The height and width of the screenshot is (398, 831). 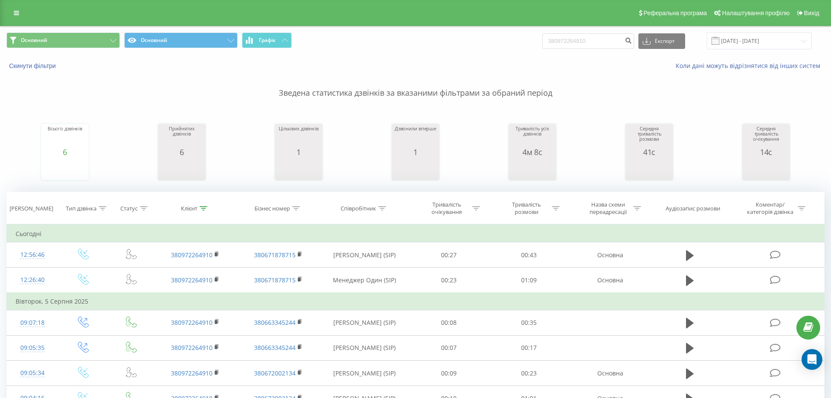 What do you see at coordinates (750, 65) in the screenshot?
I see `a: Коли дані можуть відрізнятися вiд інших систем` at bounding box center [750, 65].